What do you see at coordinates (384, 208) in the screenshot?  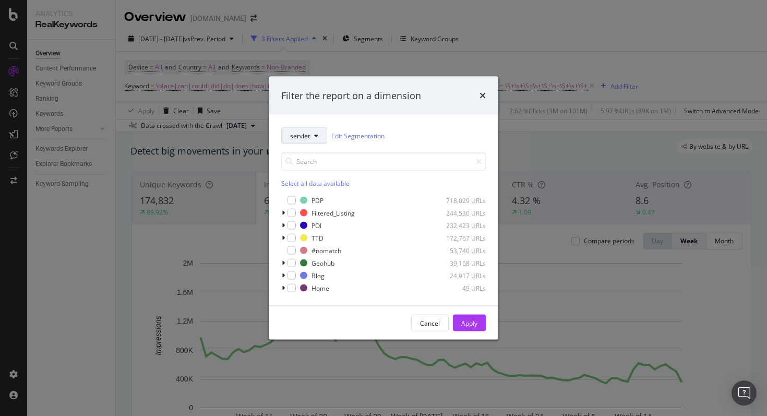 I see `div: modal` at bounding box center [384, 208].